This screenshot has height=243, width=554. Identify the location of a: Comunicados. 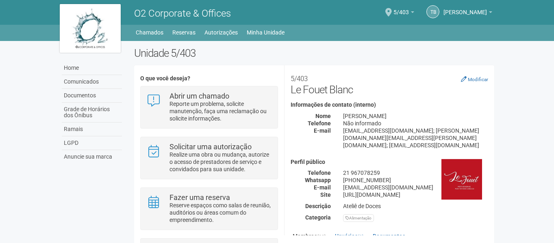
(92, 82).